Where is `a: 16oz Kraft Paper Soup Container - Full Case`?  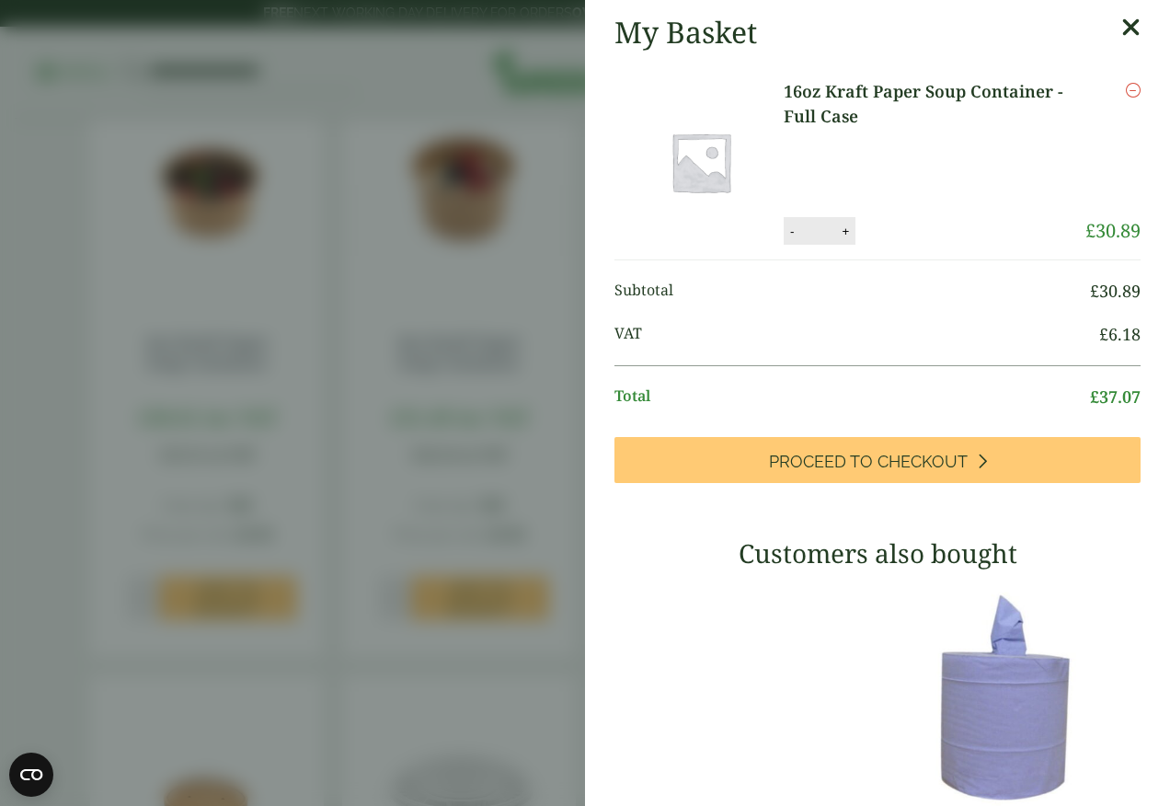 a: 16oz Kraft Paper Soup Container - Full Case is located at coordinates (934, 104).